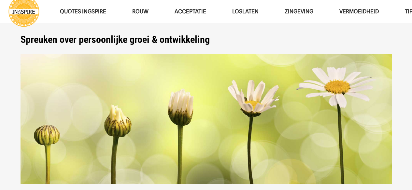 The image size is (412, 190). I want to click on a: ZingevingZingeving Menu, so click(299, 11).